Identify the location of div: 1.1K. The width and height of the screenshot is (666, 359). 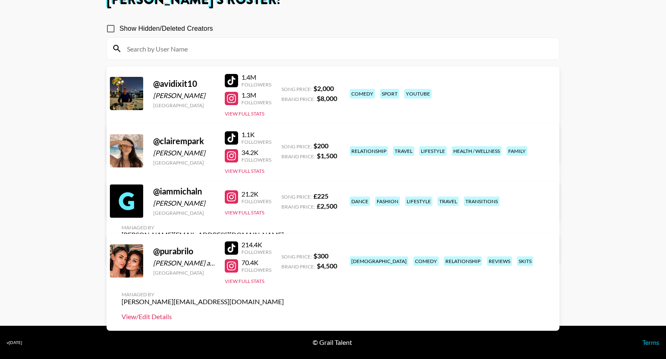
(256, 135).